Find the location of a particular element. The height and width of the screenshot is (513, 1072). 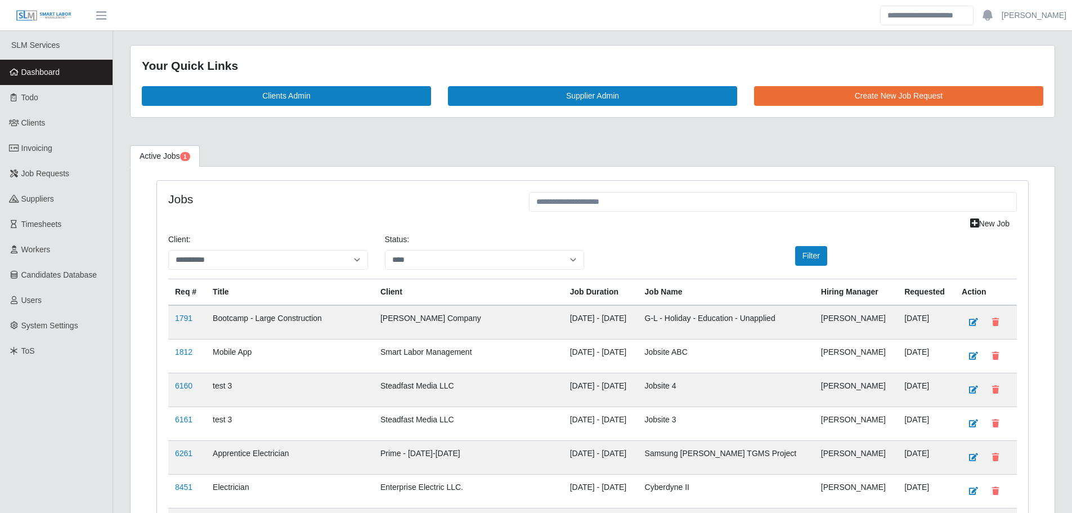

label: Client: is located at coordinates (179, 239).